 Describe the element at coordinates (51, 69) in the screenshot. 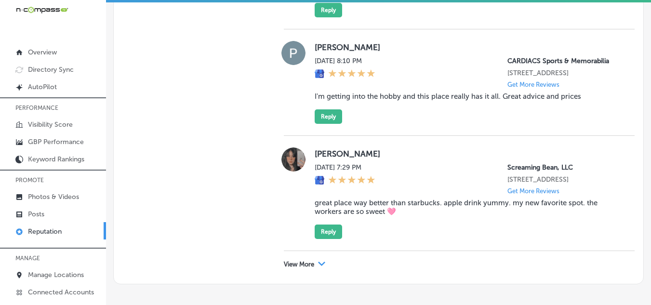

I see `p: Directory Sync` at that location.